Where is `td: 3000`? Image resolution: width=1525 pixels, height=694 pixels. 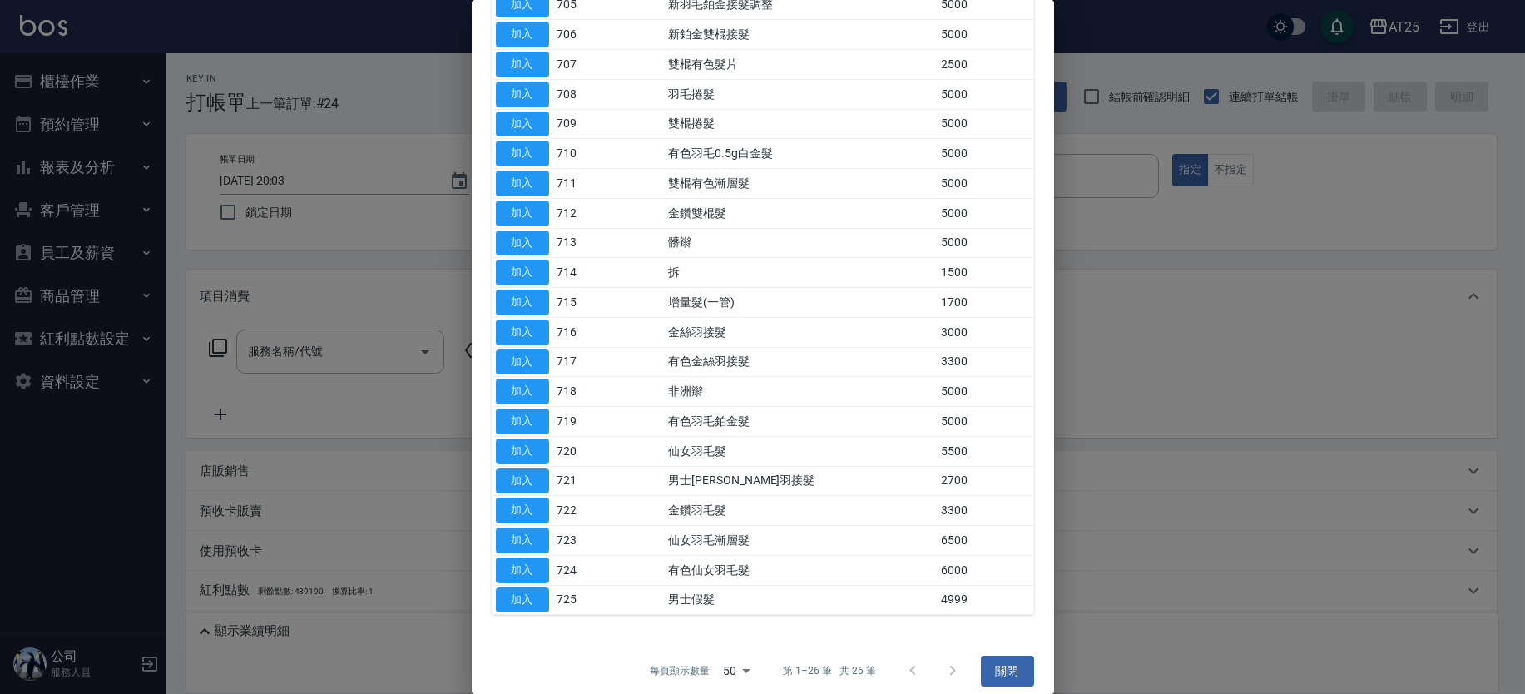
td: 3000 is located at coordinates (985, 332).